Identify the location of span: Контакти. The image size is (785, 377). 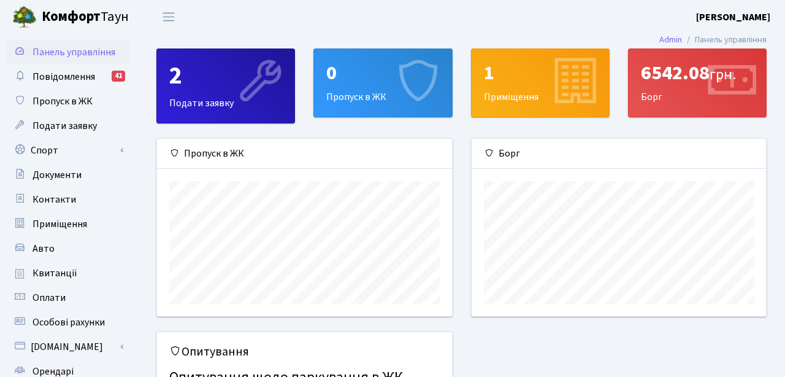
(54, 199).